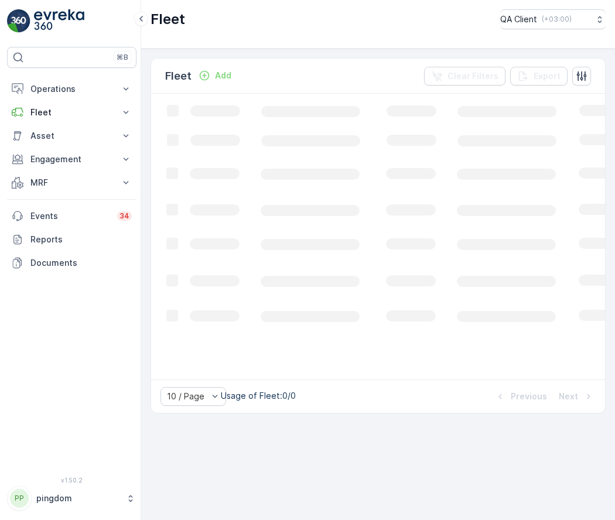 The width and height of the screenshot is (615, 520). I want to click on p: Operations, so click(71, 89).